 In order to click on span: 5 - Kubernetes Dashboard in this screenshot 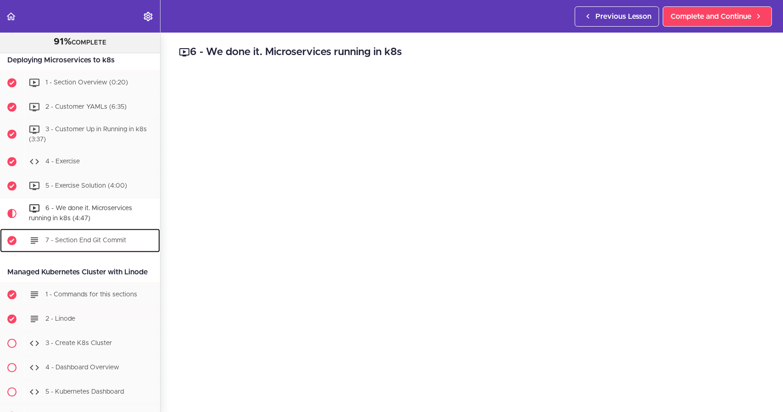, I will do `click(84, 391)`.